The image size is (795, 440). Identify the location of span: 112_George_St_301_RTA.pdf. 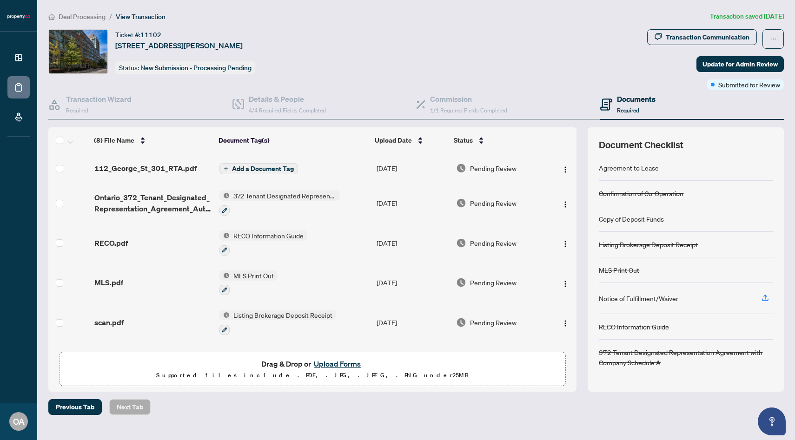
(146, 168).